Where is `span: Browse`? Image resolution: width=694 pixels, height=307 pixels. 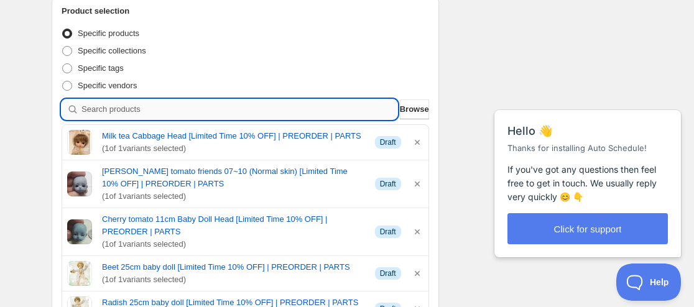 span: Browse is located at coordinates (414, 109).